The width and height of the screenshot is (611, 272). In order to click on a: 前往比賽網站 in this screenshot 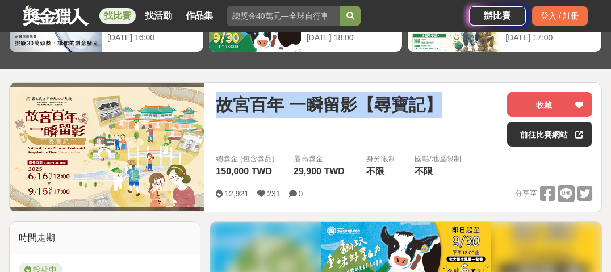, I will do `click(549, 134)`.